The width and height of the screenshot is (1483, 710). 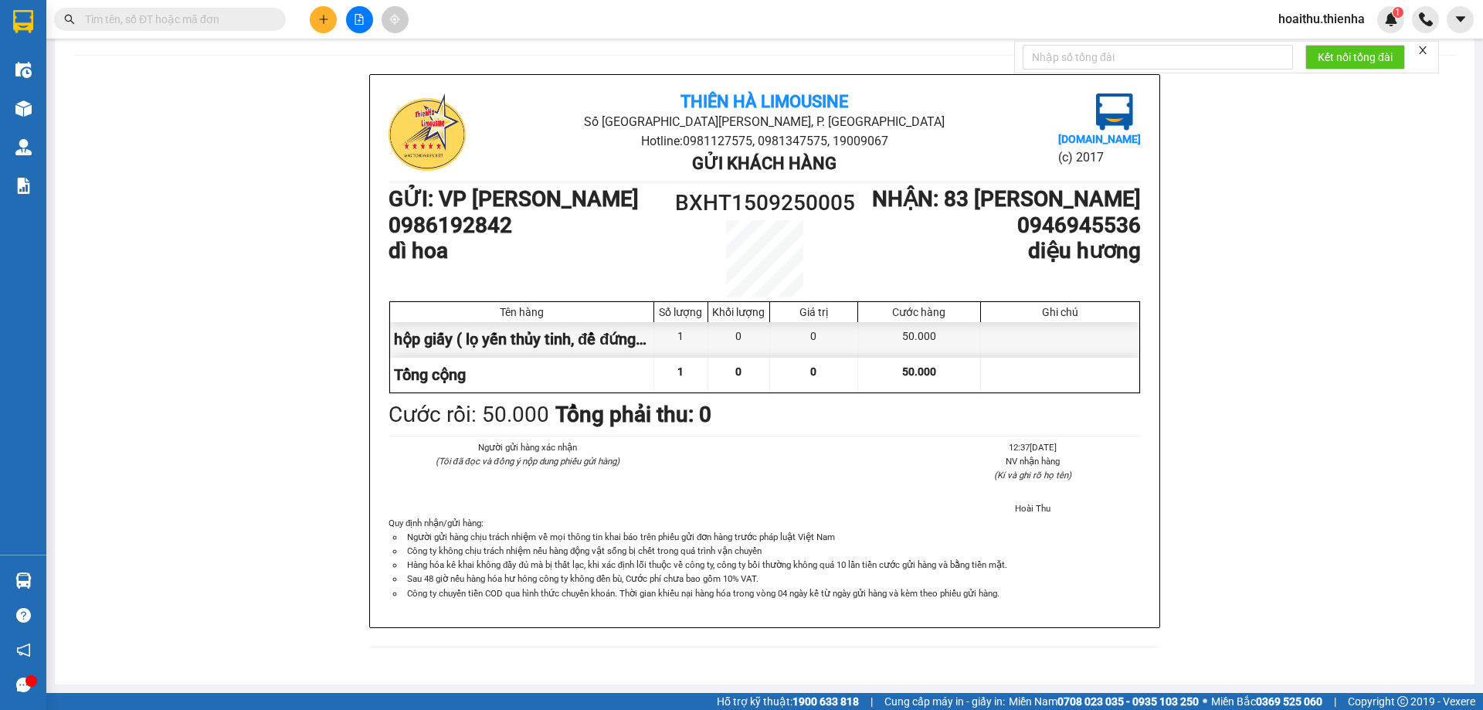 What do you see at coordinates (23, 650) in the screenshot?
I see `span: notification` at bounding box center [23, 650].